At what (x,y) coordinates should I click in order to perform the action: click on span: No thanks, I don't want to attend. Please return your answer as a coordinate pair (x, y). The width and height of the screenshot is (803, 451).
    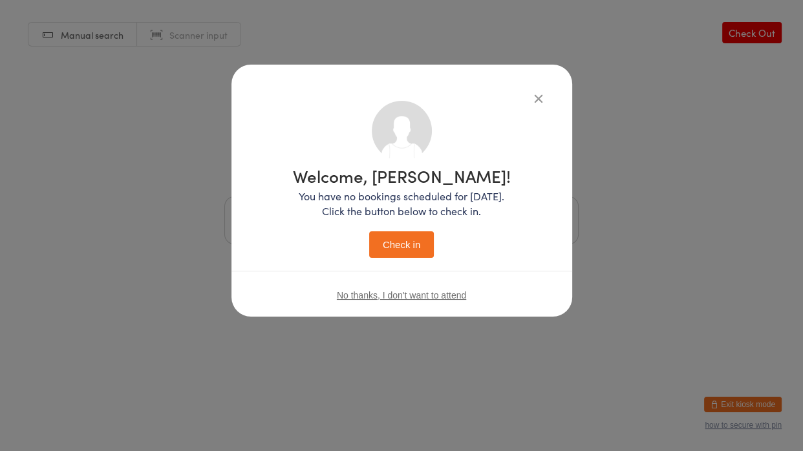
    Looking at the image, I should click on (402, 296).